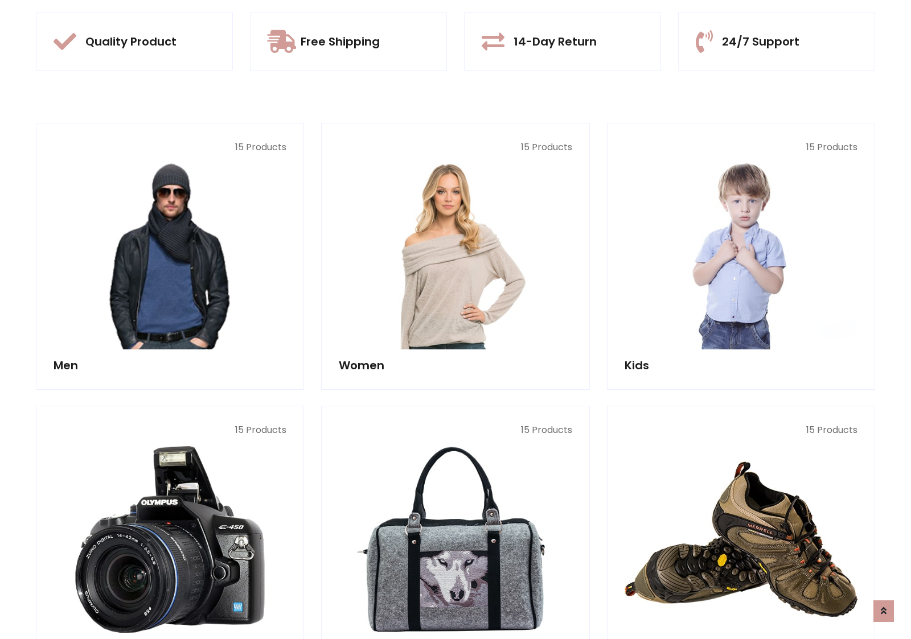 This screenshot has height=639, width=911. Describe the element at coordinates (741, 366) in the screenshot. I see `h5: Kids` at that location.